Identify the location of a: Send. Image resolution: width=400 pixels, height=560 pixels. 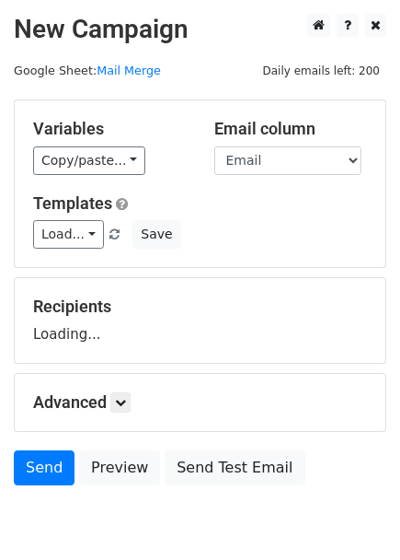
(44, 468).